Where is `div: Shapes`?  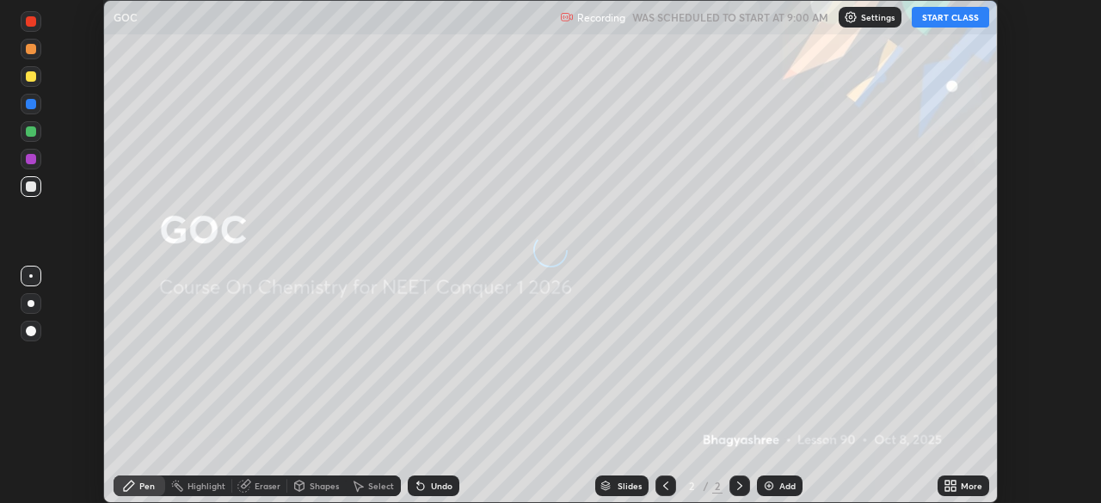
div: Shapes is located at coordinates (324, 486).